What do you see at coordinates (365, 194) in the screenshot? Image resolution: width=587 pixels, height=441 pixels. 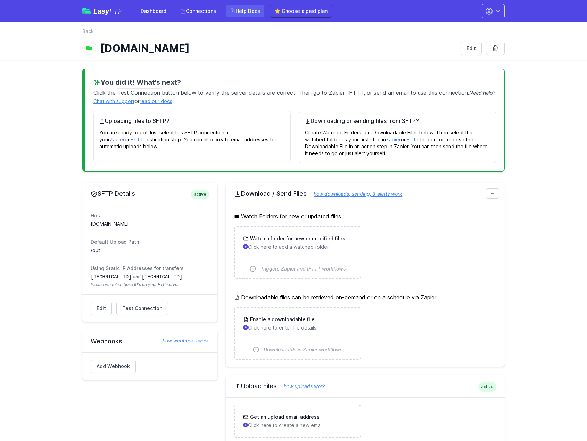 I see `h2: Download / Send Files` at bounding box center [365, 194].